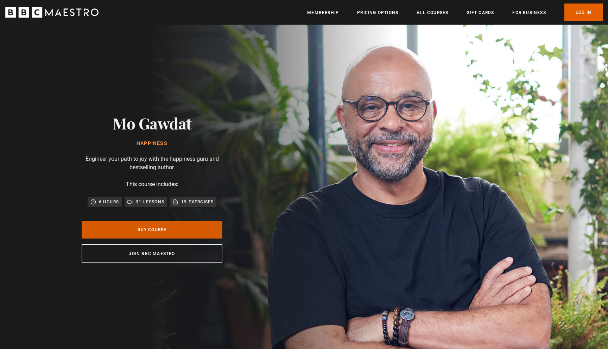  Describe the element at coordinates (52, 12) in the screenshot. I see `svg: BBC Maestro` at that location.